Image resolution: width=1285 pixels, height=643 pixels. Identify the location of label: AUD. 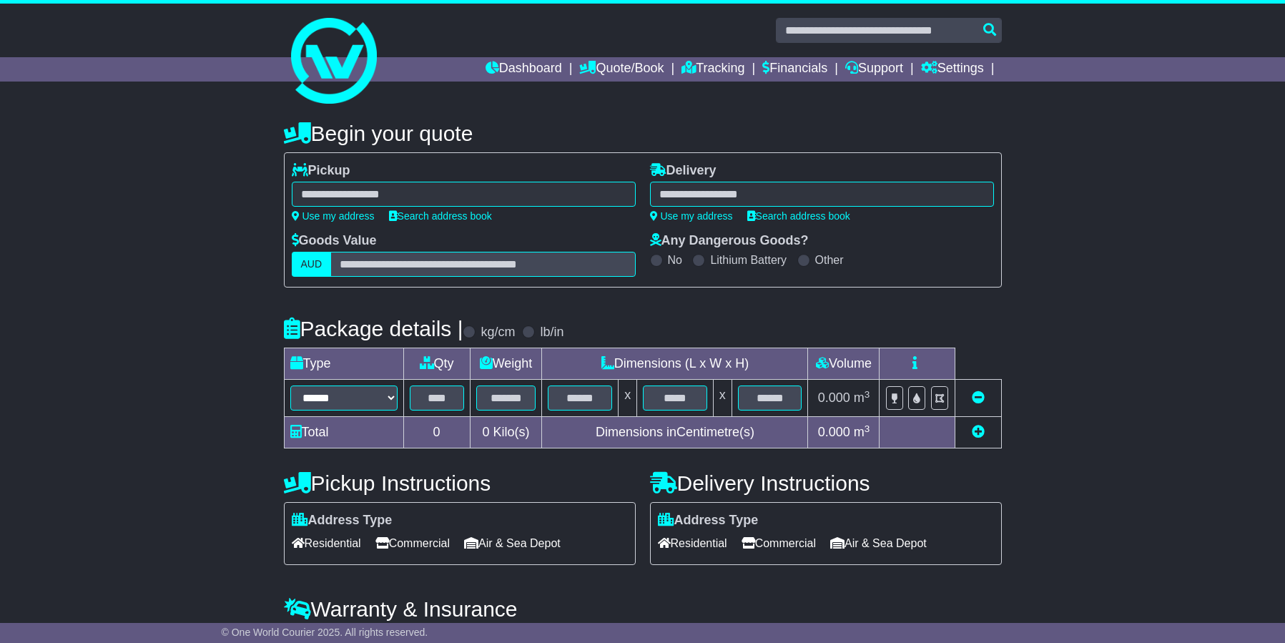
(312, 264).